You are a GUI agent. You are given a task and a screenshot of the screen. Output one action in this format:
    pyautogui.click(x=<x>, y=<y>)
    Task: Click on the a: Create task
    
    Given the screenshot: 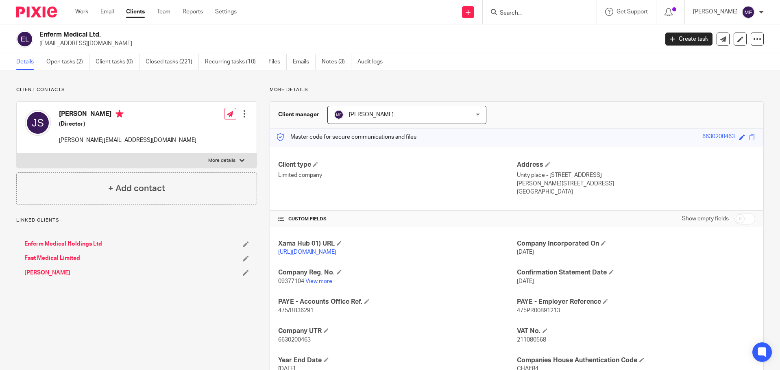 What is the action you would take?
    pyautogui.click(x=689, y=39)
    